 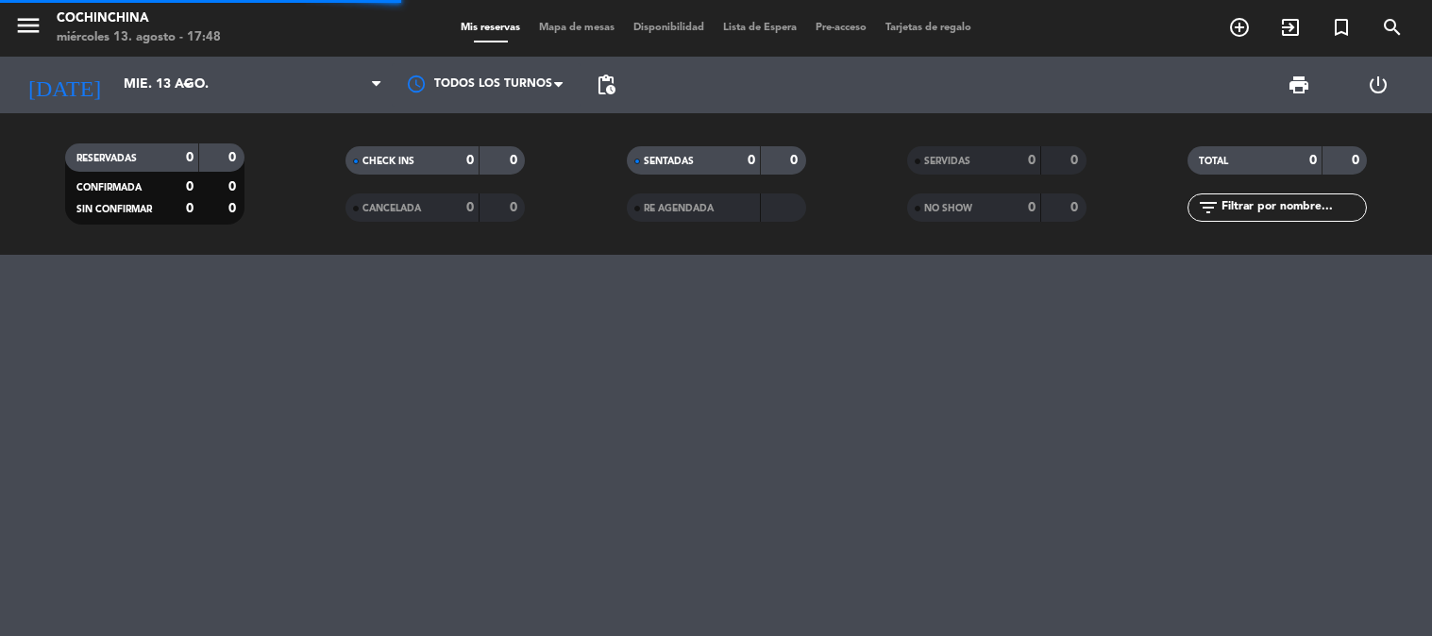 I want to click on i: arrow_drop_down, so click(x=187, y=85).